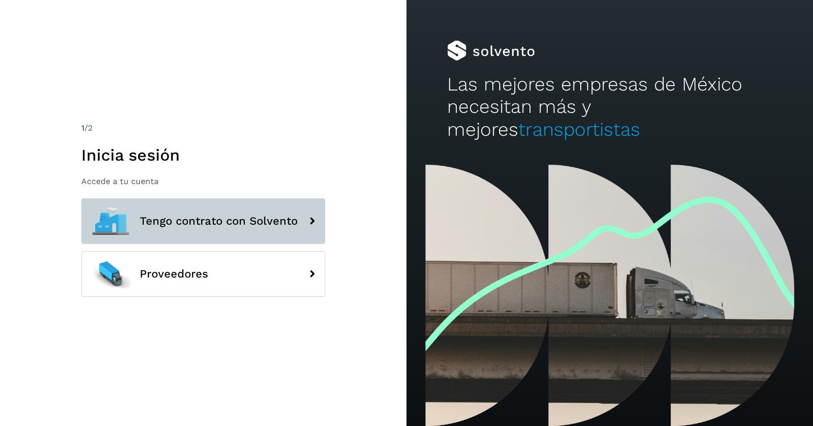 This screenshot has height=426, width=813. Describe the element at coordinates (203, 221) in the screenshot. I see `button: Tengo contrato con Solvento` at that location.